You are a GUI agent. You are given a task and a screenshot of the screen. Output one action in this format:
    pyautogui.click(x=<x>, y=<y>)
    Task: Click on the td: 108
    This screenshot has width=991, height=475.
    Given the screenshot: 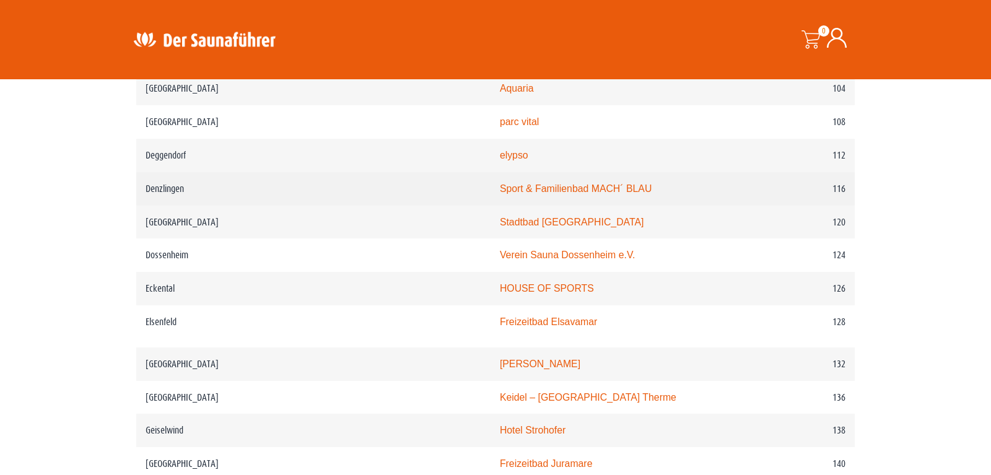 What is the action you would take?
    pyautogui.click(x=799, y=122)
    